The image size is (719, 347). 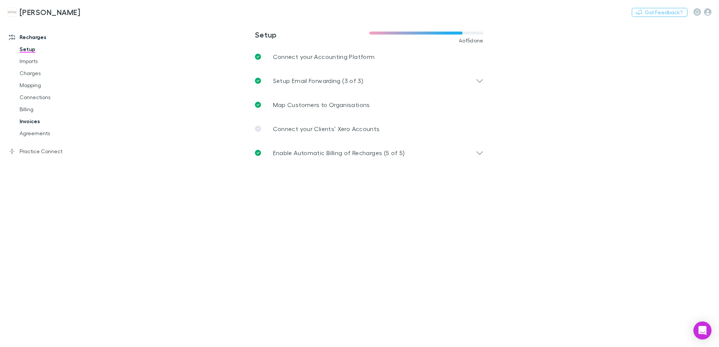 I want to click on p: Connect your Clients’ Xero Accounts, so click(x=326, y=129).